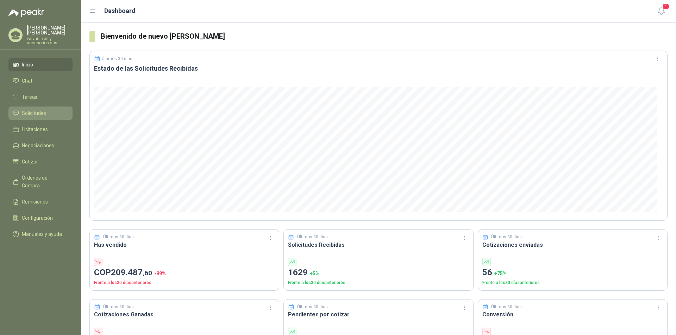 This screenshot has height=335, width=676. What do you see at coordinates (160, 274) in the screenshot?
I see `span: -89 %` at bounding box center [160, 274].